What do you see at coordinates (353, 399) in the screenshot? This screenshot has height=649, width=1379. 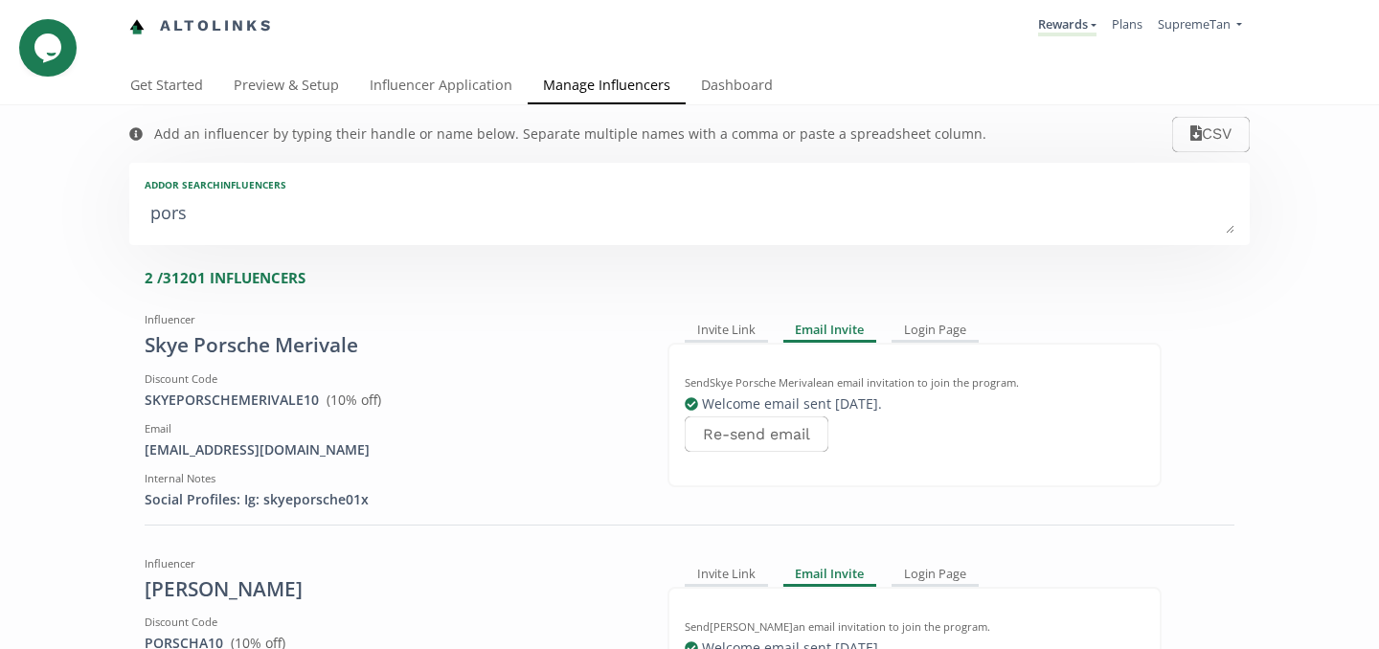 I see `span: ( 10 % off)` at bounding box center [353, 399].